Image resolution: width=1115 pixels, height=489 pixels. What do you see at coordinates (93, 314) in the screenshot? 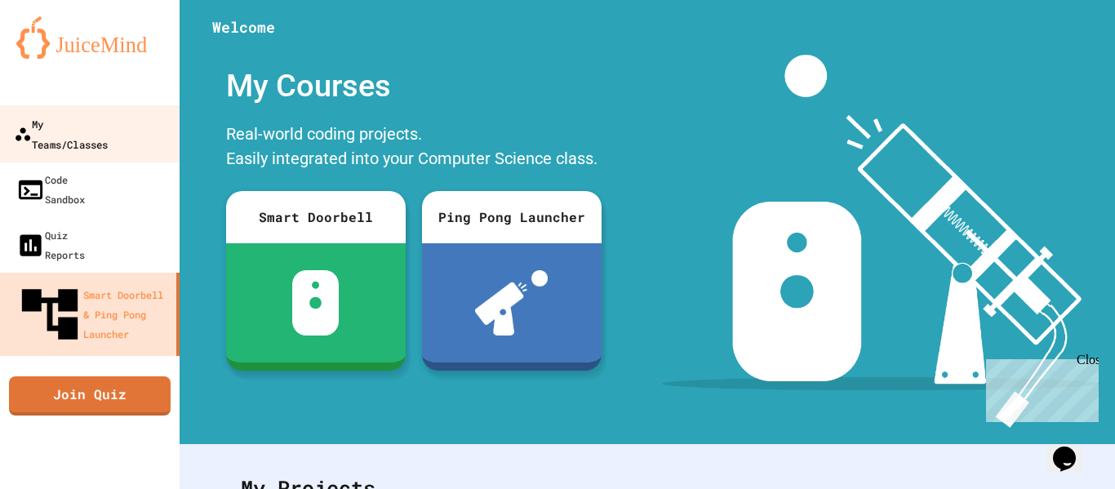
I see `div: Smart Doorbell & Ping Pong Launcher` at bounding box center [93, 314].